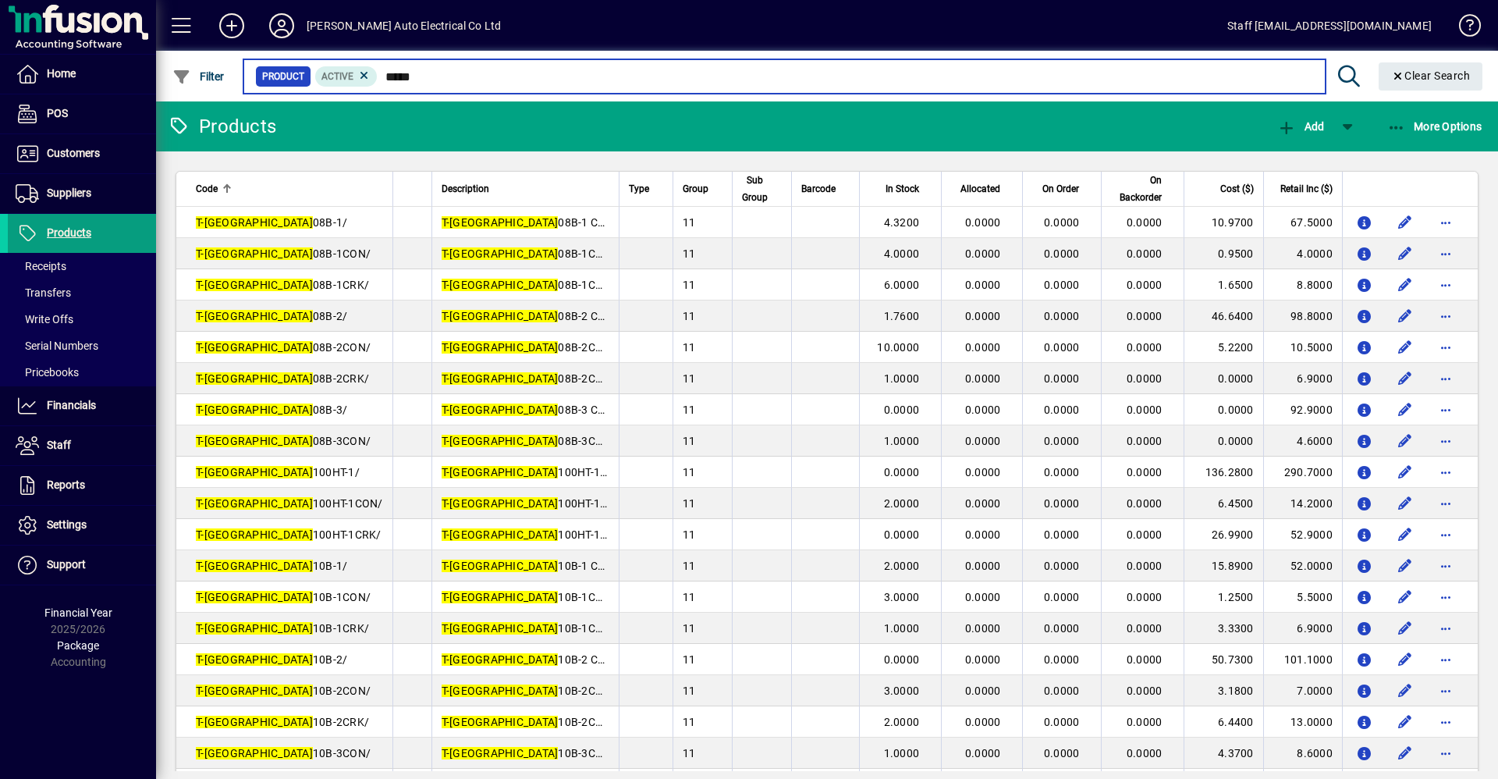 The image size is (1498, 779). I want to click on td: 5.5000, so click(1302, 597).